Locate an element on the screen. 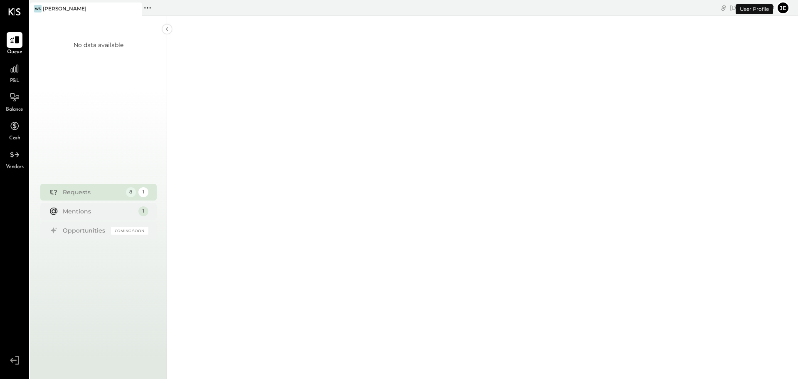 The width and height of the screenshot is (798, 379). a: Vendors is located at coordinates (15, 159).